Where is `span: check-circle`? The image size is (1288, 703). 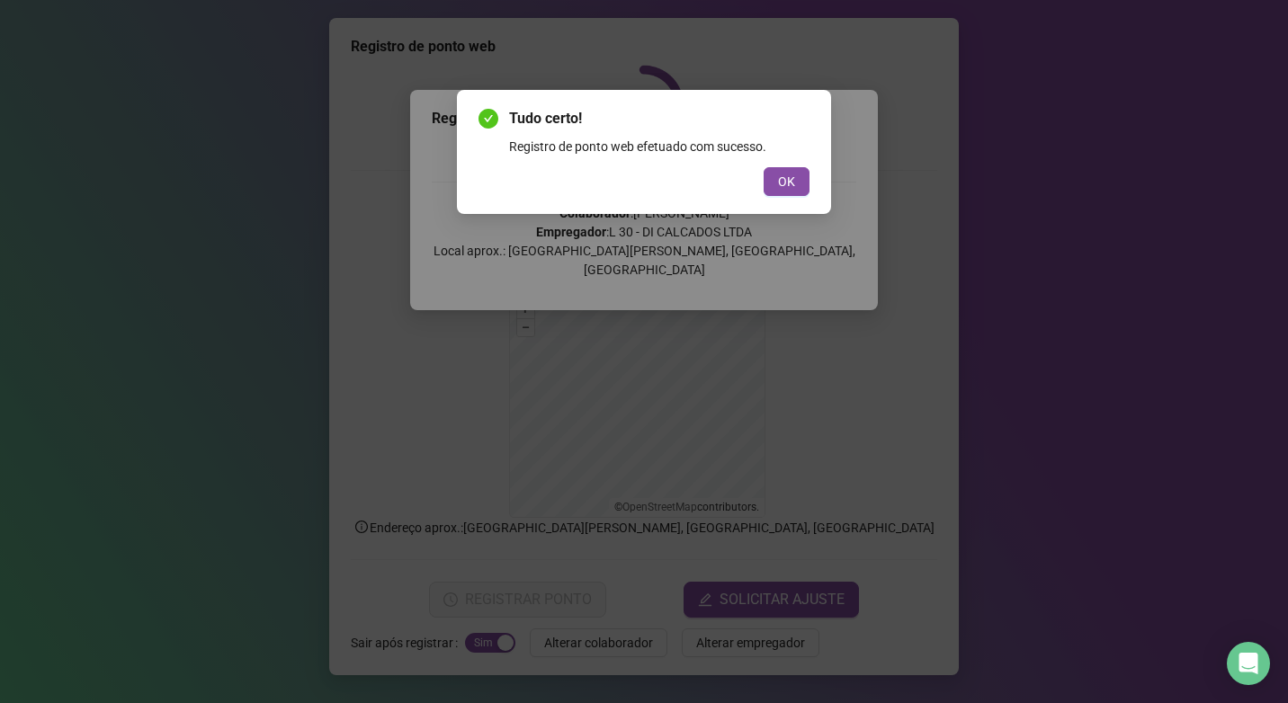 span: check-circle is located at coordinates (488, 119).